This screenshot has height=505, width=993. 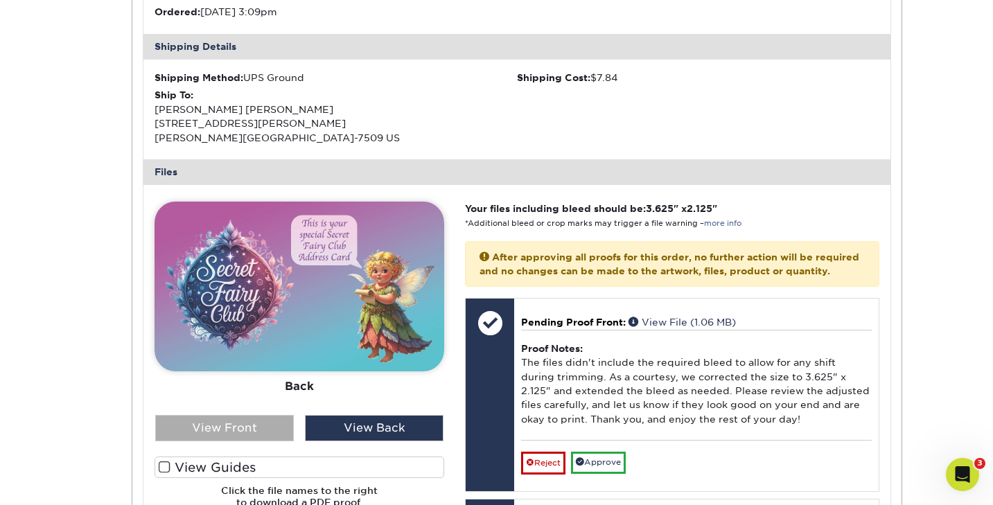 I want to click on a: more info, so click(x=723, y=223).